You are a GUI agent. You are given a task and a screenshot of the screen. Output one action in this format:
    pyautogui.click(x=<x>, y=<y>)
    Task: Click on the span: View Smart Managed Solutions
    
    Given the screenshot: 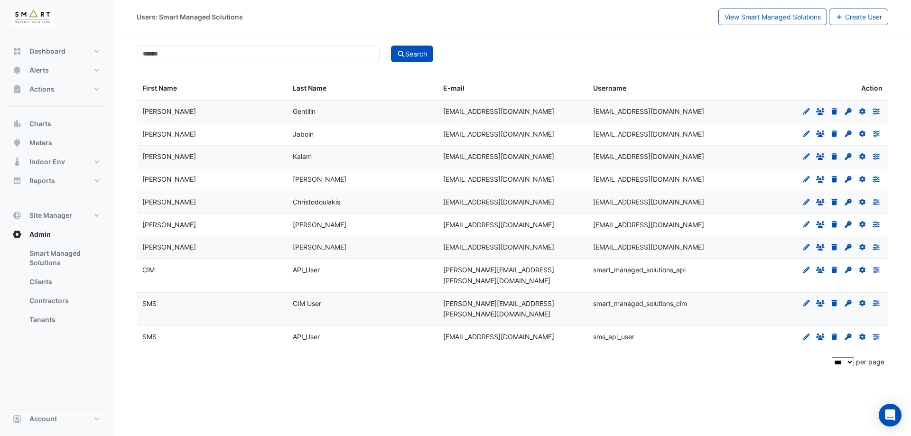 What is the action you would take?
    pyautogui.click(x=772, y=17)
    